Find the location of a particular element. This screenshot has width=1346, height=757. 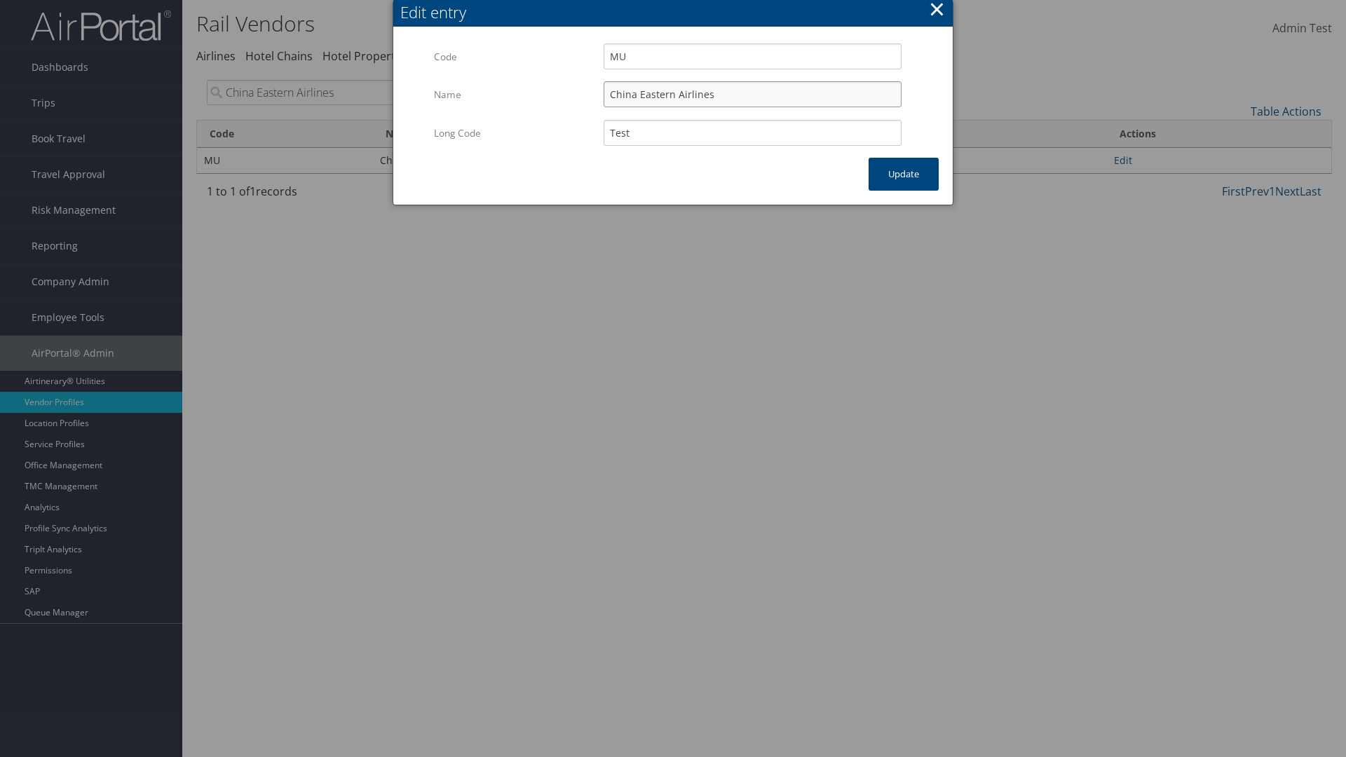

label: Long Code is located at coordinates (513, 133).